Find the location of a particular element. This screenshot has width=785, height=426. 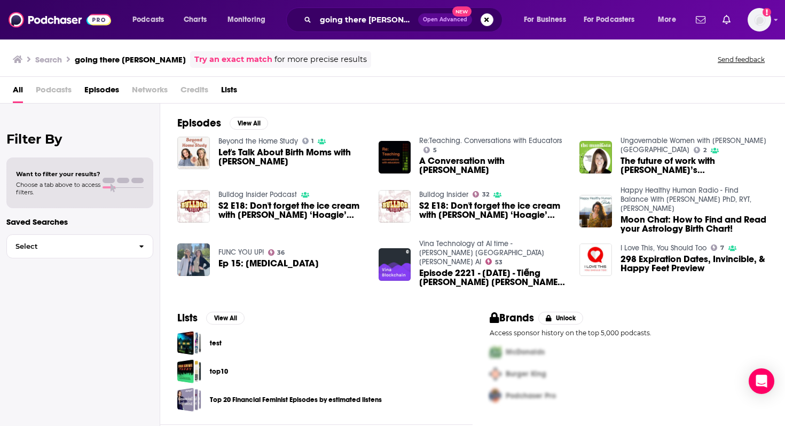

span: All is located at coordinates (18, 92).